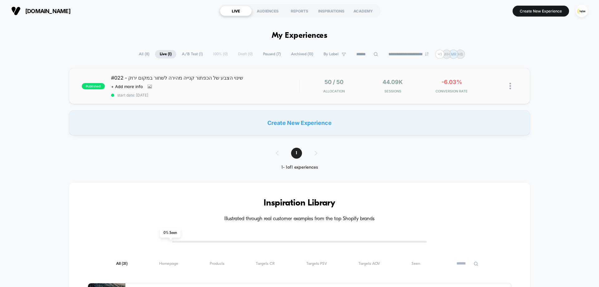 The height and width of the screenshot is (287, 599). What do you see at coordinates (299, 36) in the screenshot?
I see `h1: My Experiences` at bounding box center [299, 36].